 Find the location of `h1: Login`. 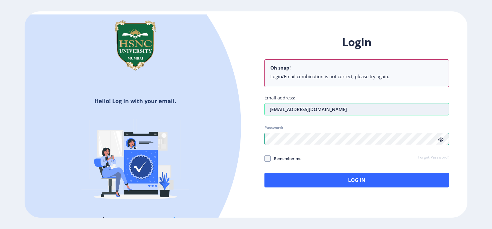

h1: Login is located at coordinates (356, 42).